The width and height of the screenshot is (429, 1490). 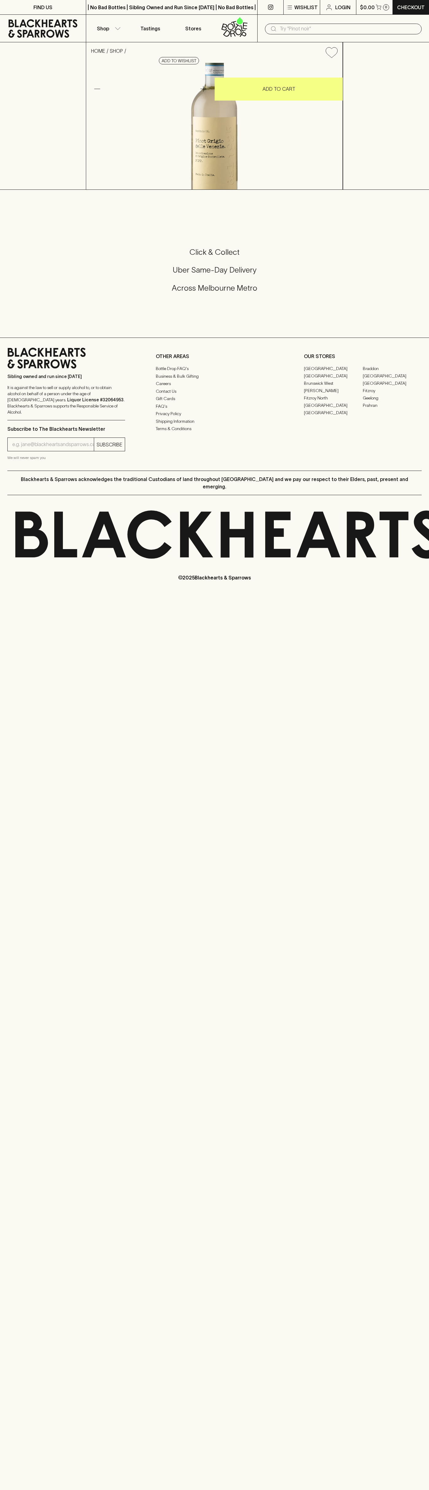 What do you see at coordinates (214, 270) in the screenshot?
I see `h5: Uber Same-Day Delivery` at bounding box center [214, 270].